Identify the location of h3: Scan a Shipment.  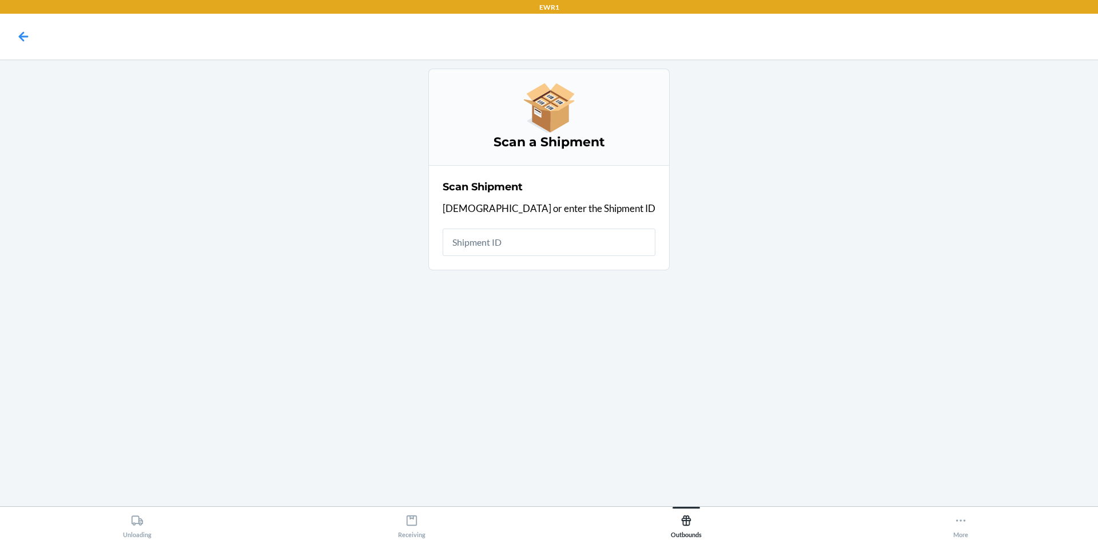
(549, 142).